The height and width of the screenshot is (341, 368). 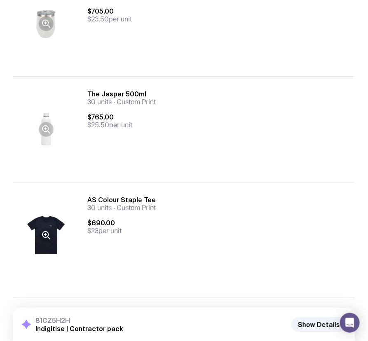 I want to click on button: Show Details, so click(x=319, y=325).